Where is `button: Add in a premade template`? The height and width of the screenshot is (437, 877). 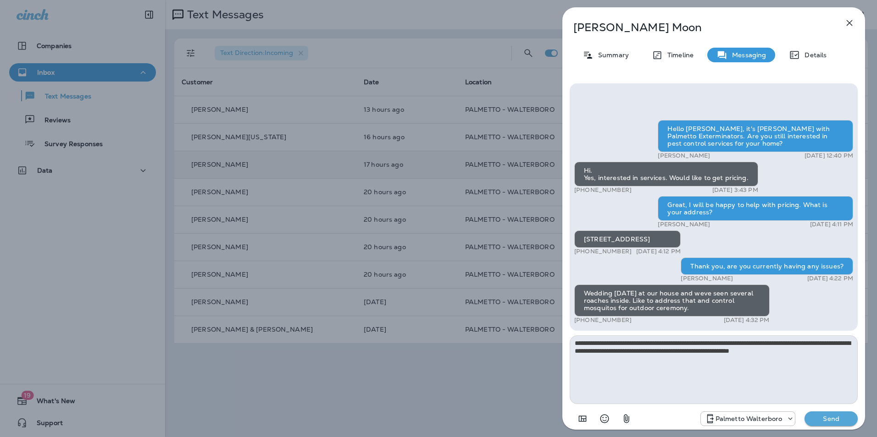 button: Add in a premade template is located at coordinates (582, 419).